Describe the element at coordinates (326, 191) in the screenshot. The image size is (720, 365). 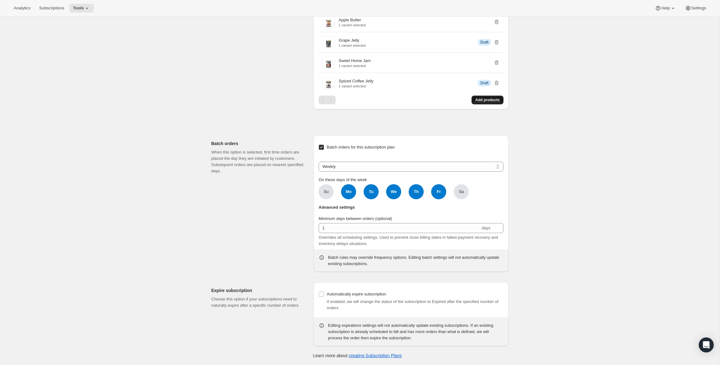
I see `span: Su` at that location.